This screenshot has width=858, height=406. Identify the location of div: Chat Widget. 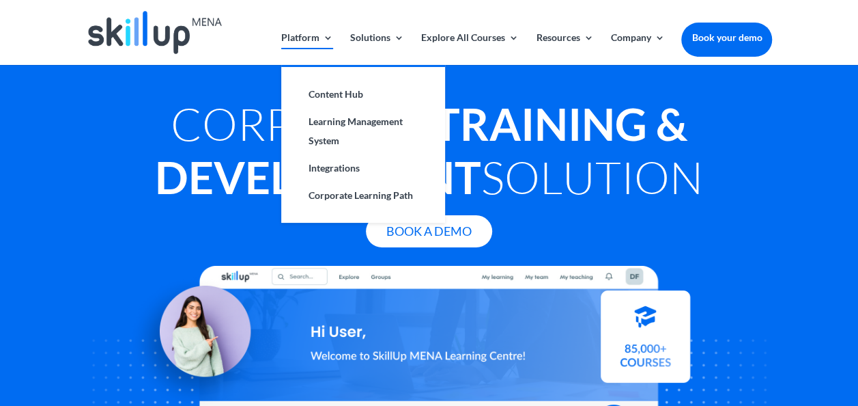
(824, 373).